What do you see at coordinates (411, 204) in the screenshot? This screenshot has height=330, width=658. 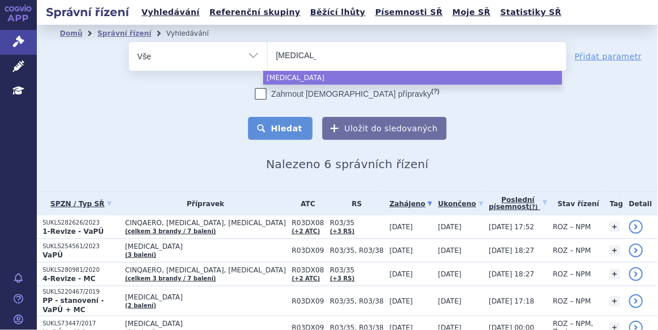 I see `a: Zahájeno` at bounding box center [411, 204].